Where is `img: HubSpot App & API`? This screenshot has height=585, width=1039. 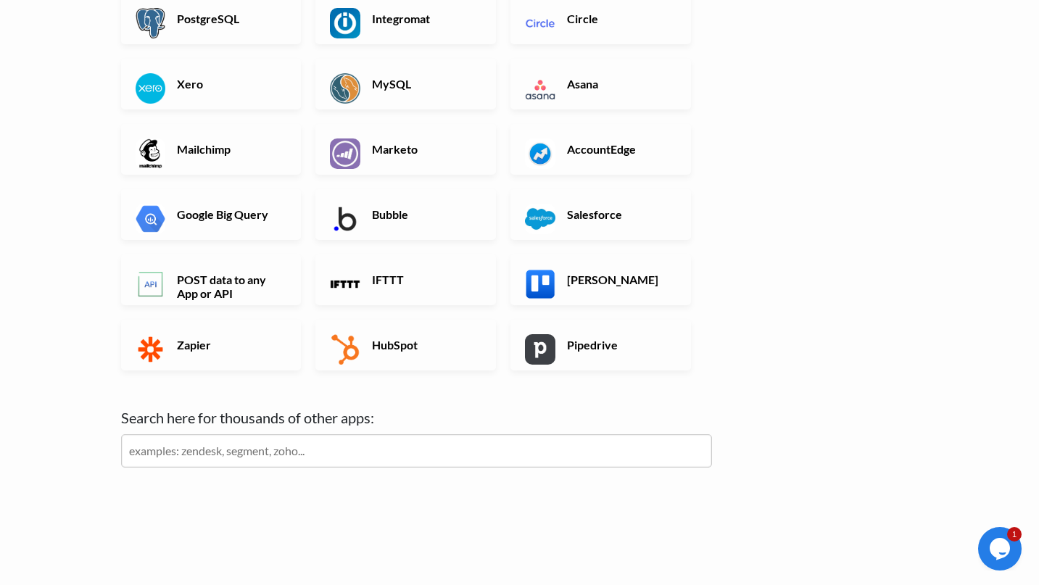 img: HubSpot App & API is located at coordinates (345, 350).